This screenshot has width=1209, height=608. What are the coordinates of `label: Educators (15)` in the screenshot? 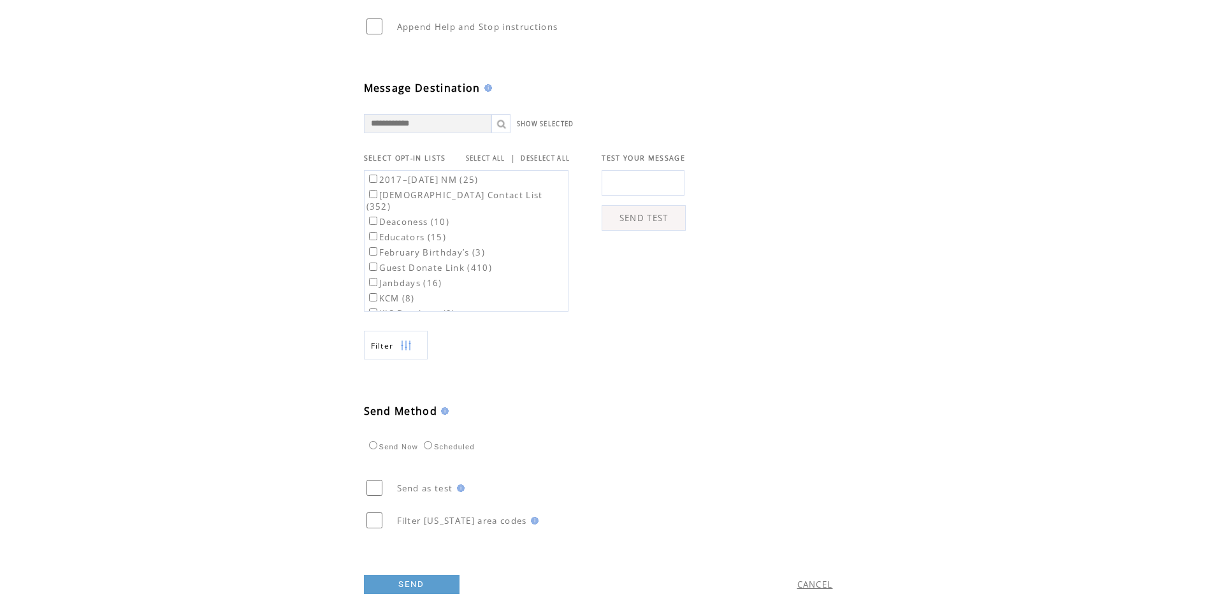 It's located at (407, 237).